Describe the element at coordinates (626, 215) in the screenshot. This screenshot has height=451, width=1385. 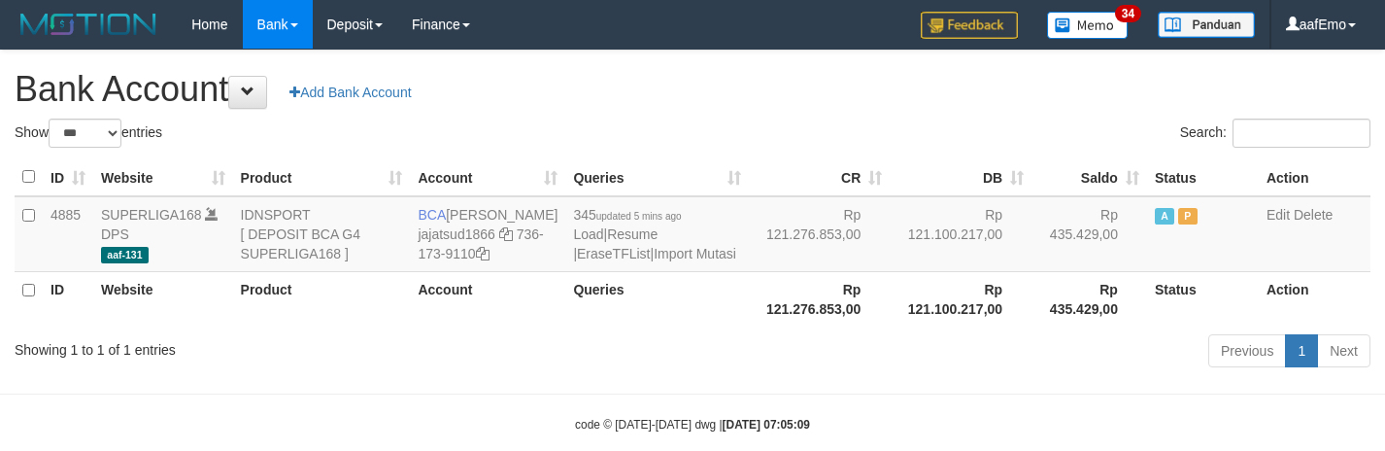
I see `span: 345` at that location.